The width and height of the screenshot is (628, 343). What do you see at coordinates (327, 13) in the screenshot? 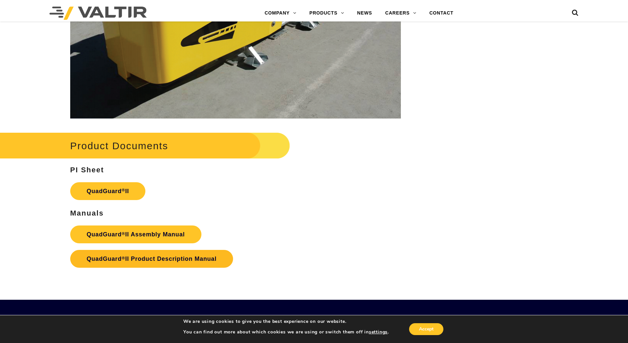
I see `a: PRODUCTS` at bounding box center [327, 13].